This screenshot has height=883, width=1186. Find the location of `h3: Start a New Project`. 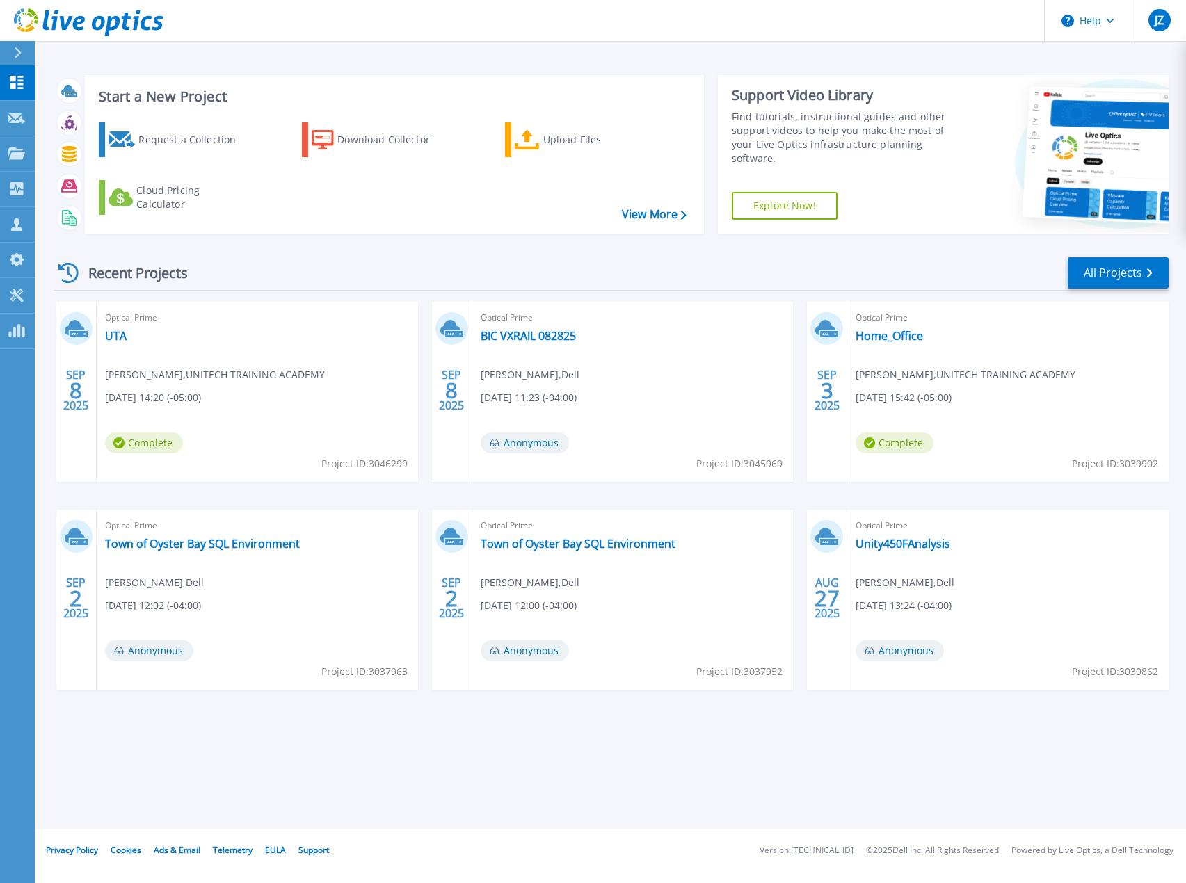

h3: Start a New Project is located at coordinates (392, 97).